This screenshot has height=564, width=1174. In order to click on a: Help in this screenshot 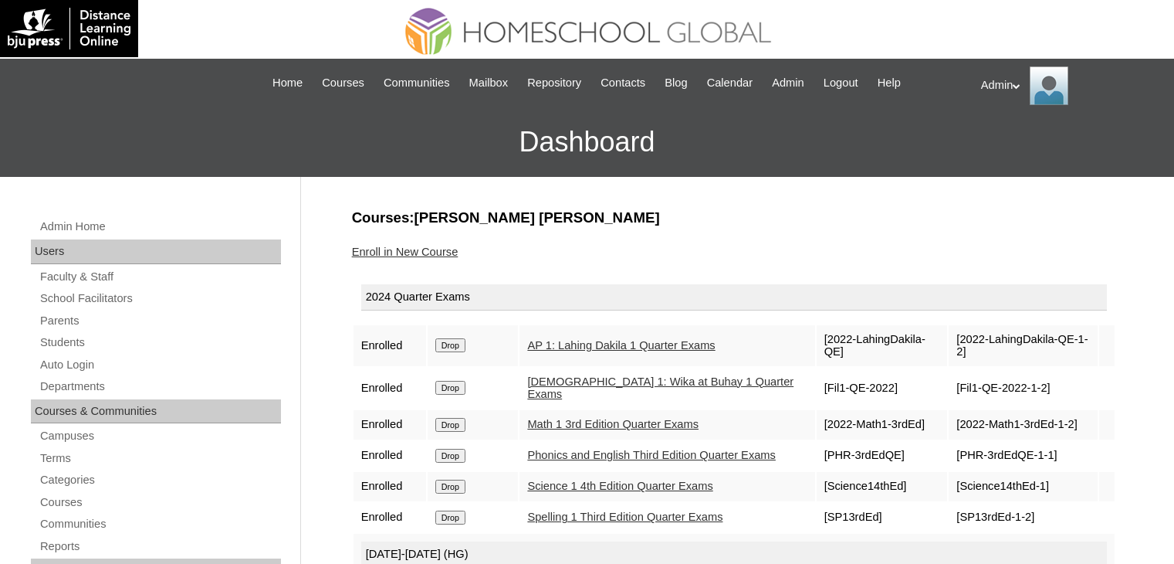, I will do `click(890, 83)`.